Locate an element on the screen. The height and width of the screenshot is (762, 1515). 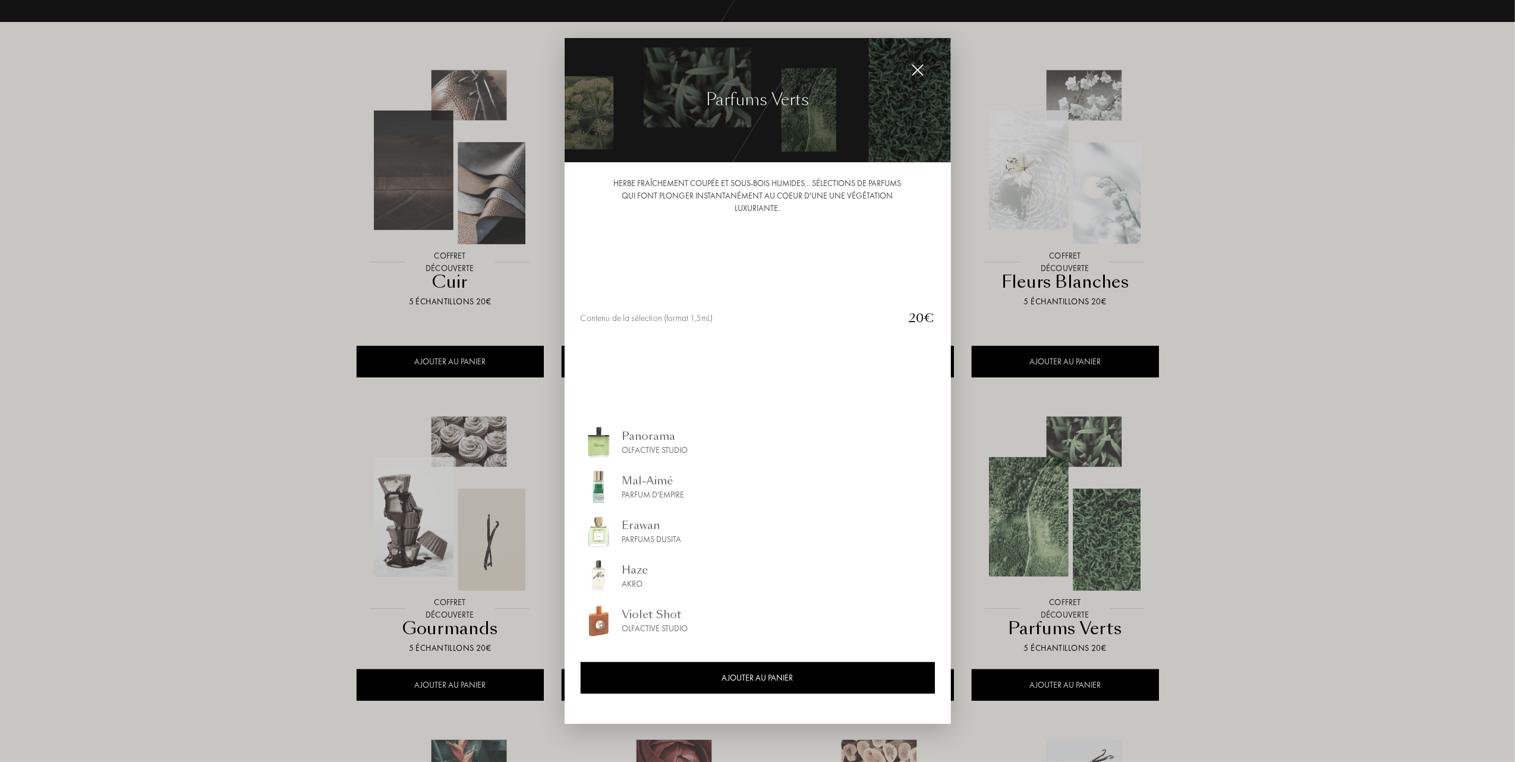
div: AJOUTER AU PANIER is located at coordinates (758, 677).